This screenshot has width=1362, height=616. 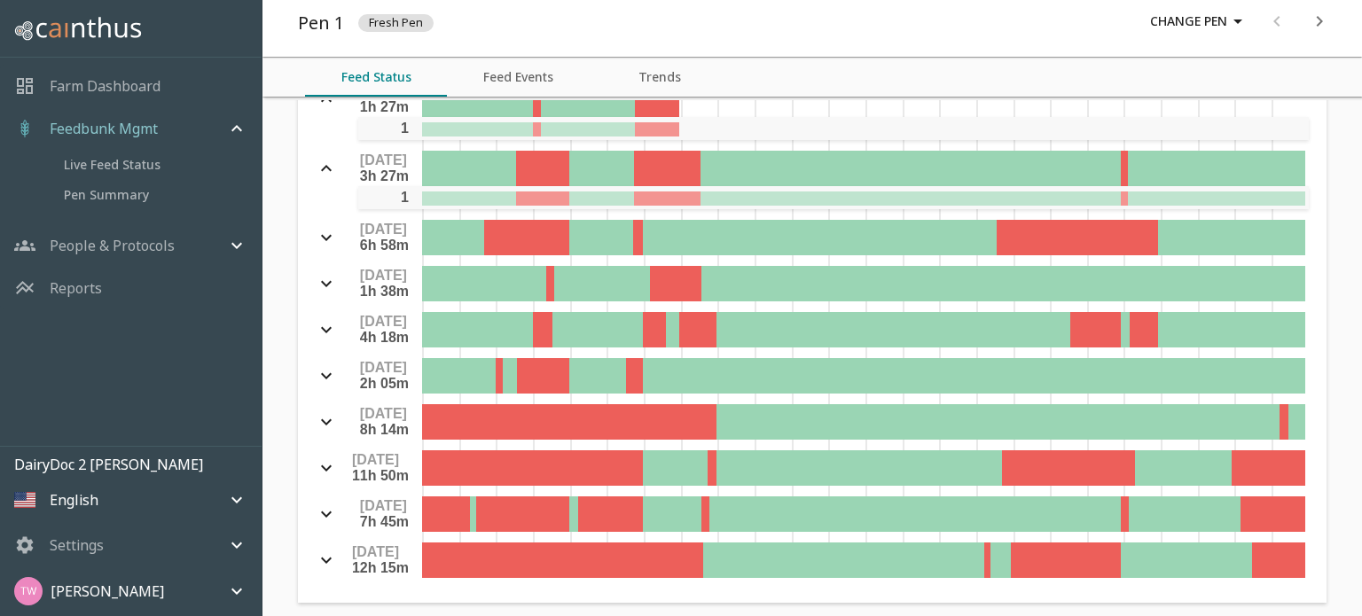 I want to click on p: Farm Dashboard, so click(x=105, y=86).